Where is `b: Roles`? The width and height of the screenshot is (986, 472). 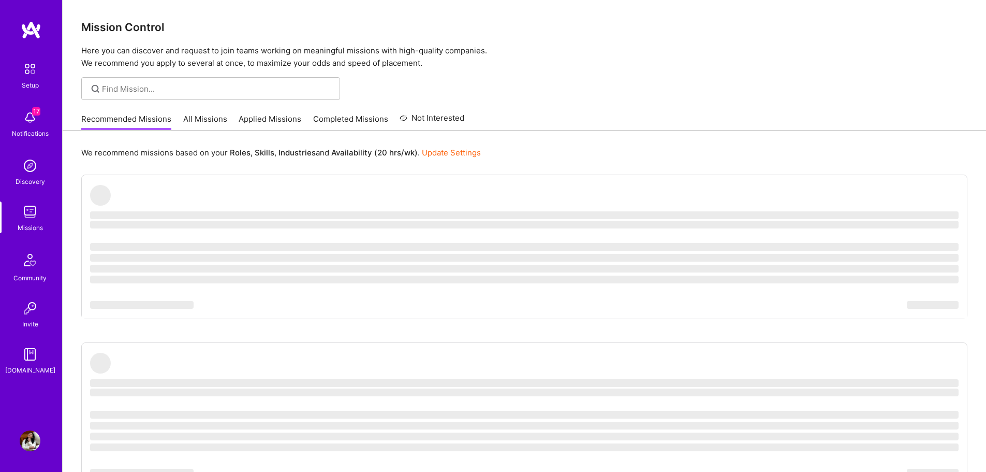
b: Roles is located at coordinates (240, 152).